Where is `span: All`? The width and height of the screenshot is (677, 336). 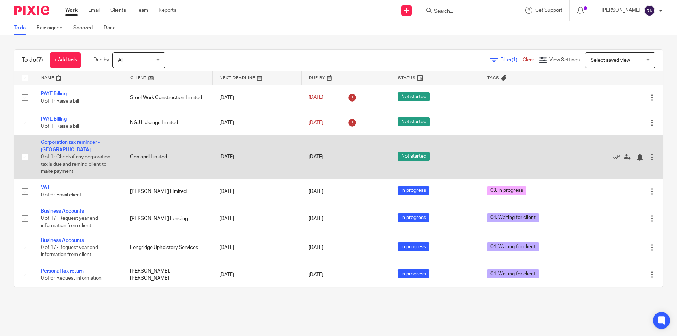 span: All is located at coordinates (121, 60).